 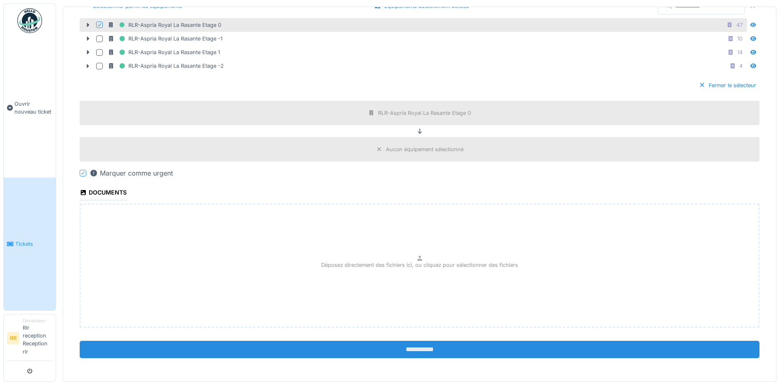 What do you see at coordinates (13, 338) in the screenshot?
I see `li: RR` at bounding box center [13, 338].